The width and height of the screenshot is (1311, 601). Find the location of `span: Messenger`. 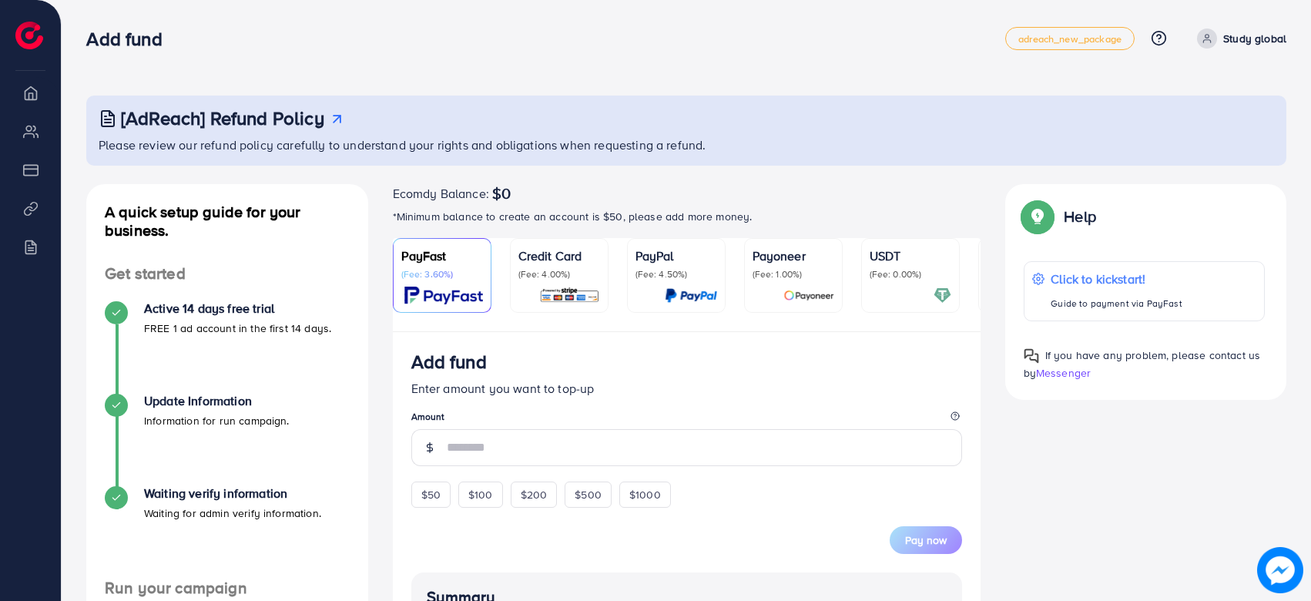

span: Messenger is located at coordinates (1063, 373).